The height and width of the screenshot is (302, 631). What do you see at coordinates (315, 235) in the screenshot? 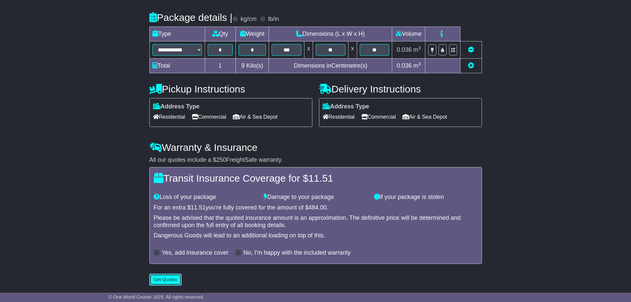
I see `div: Dangerous Goods will lead to an additional loading on top of this.` at bounding box center [315, 235].